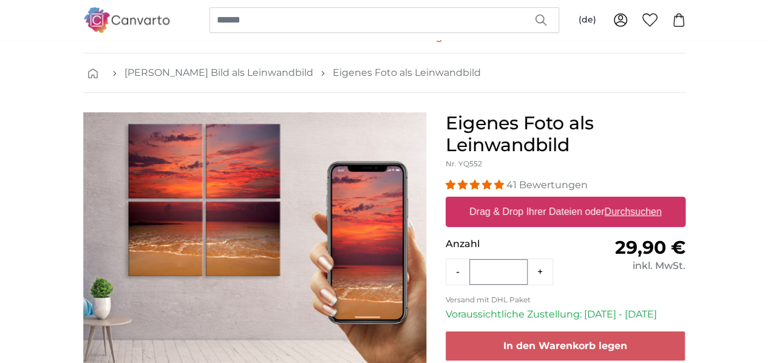 This screenshot has height=363, width=768. What do you see at coordinates (565, 300) in the screenshot?
I see `p: Versand mit DHL Paket` at bounding box center [565, 300].